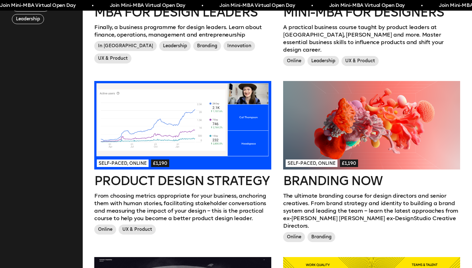  What do you see at coordinates (183, 12) in the screenshot?
I see `h2: MBA for Design Leaders` at bounding box center [183, 12].